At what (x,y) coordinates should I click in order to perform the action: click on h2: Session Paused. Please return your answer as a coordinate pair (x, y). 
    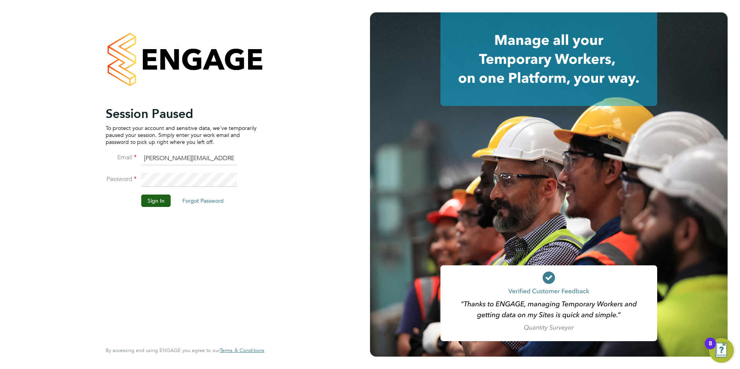
    Looking at the image, I should click on (181, 114).